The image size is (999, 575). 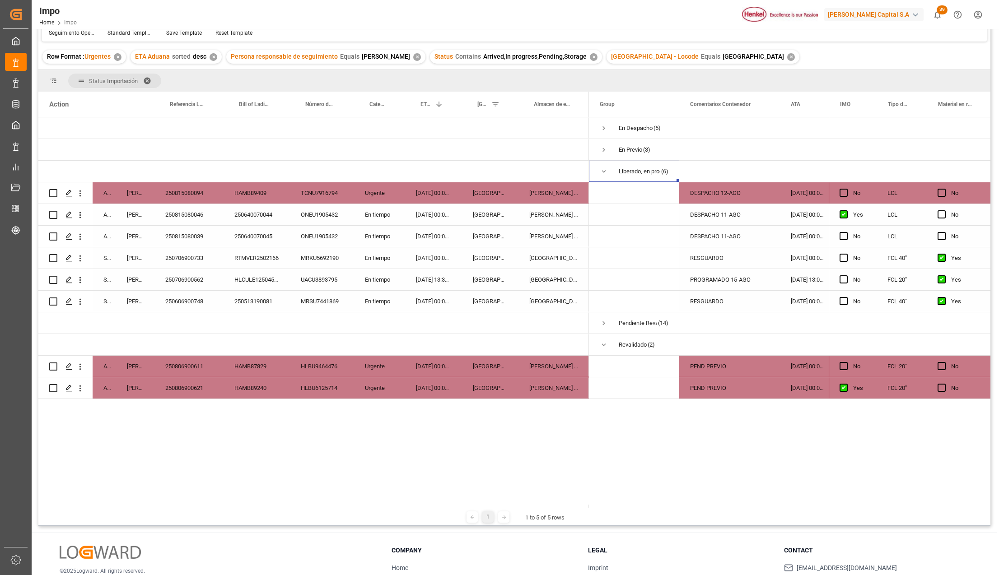 I want to click on span: Comentarios Contenedor, so click(x=721, y=104).